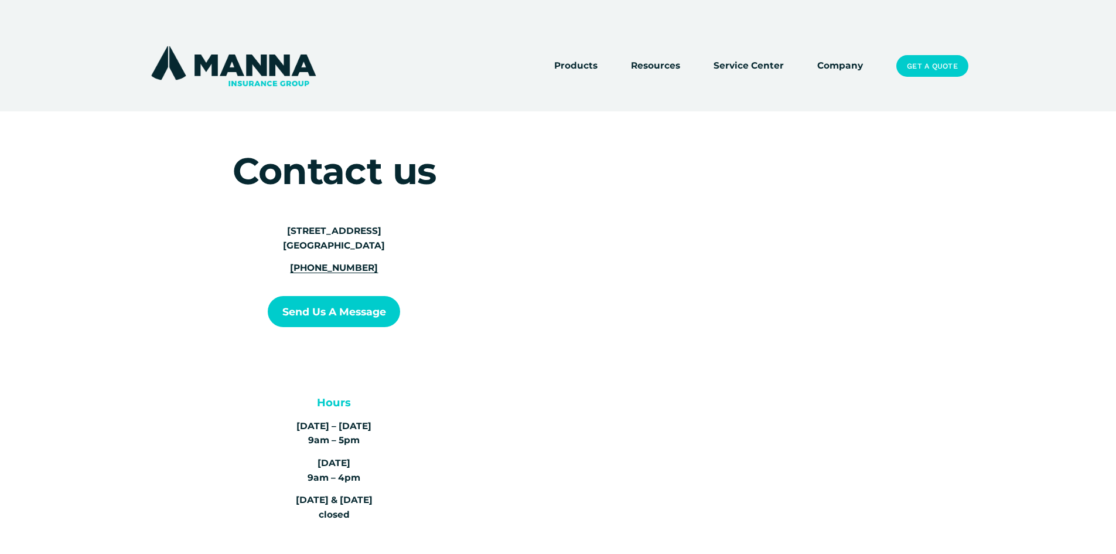  What do you see at coordinates (233, 66) in the screenshot?
I see `img: Manna Insurance Group` at bounding box center [233, 66].